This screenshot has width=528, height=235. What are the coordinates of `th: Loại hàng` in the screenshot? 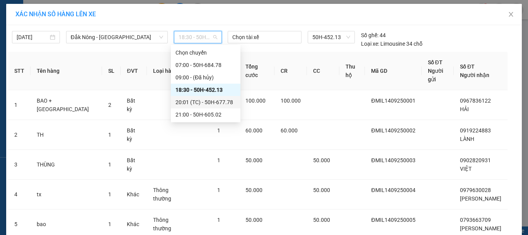 It's located at (166, 71).